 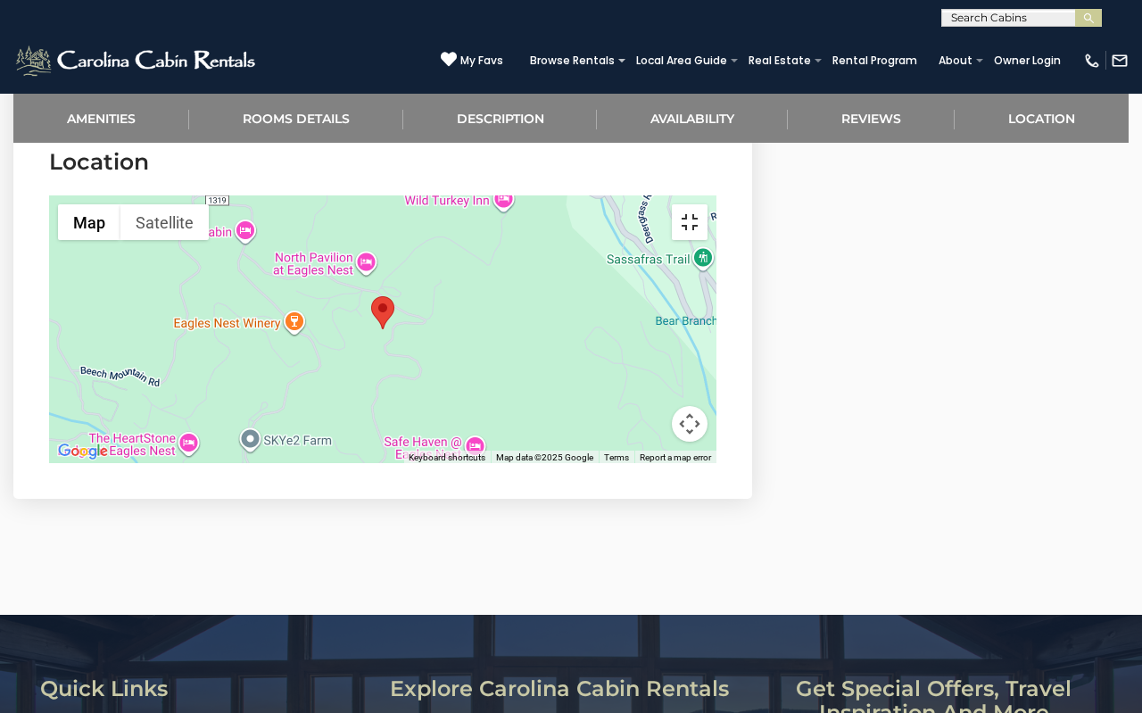 I want to click on a: Location, so click(x=1041, y=118).